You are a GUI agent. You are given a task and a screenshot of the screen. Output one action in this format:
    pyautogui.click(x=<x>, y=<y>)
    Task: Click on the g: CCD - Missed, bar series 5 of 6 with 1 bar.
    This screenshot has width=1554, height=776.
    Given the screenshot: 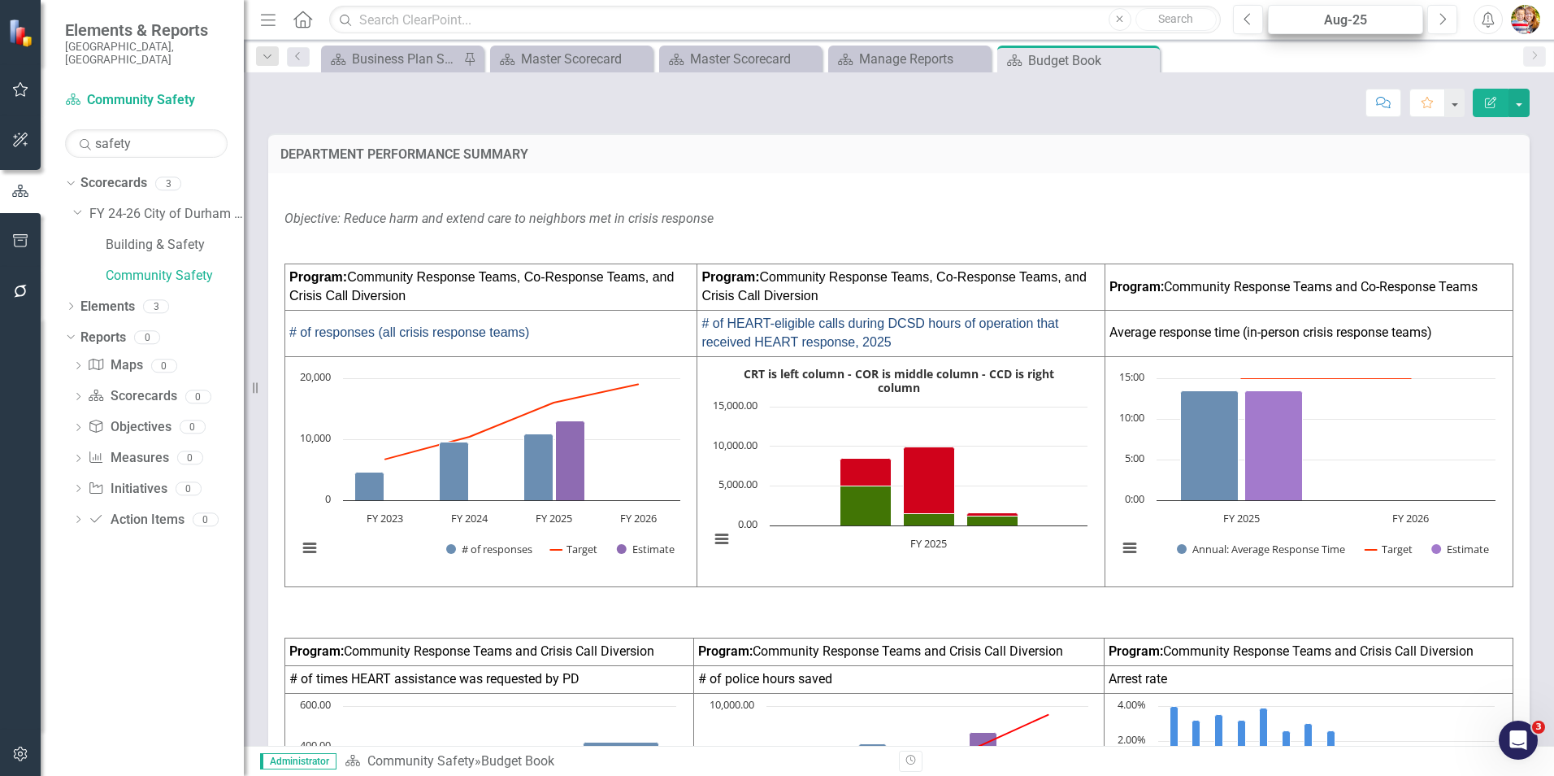 What is the action you would take?
    pyautogui.click(x=993, y=514)
    